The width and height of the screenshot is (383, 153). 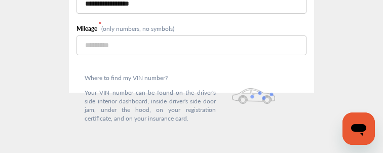 I want to click on img: olbwX0zPblBWoAAAAASUVORK5CYII=, so click(x=253, y=96).